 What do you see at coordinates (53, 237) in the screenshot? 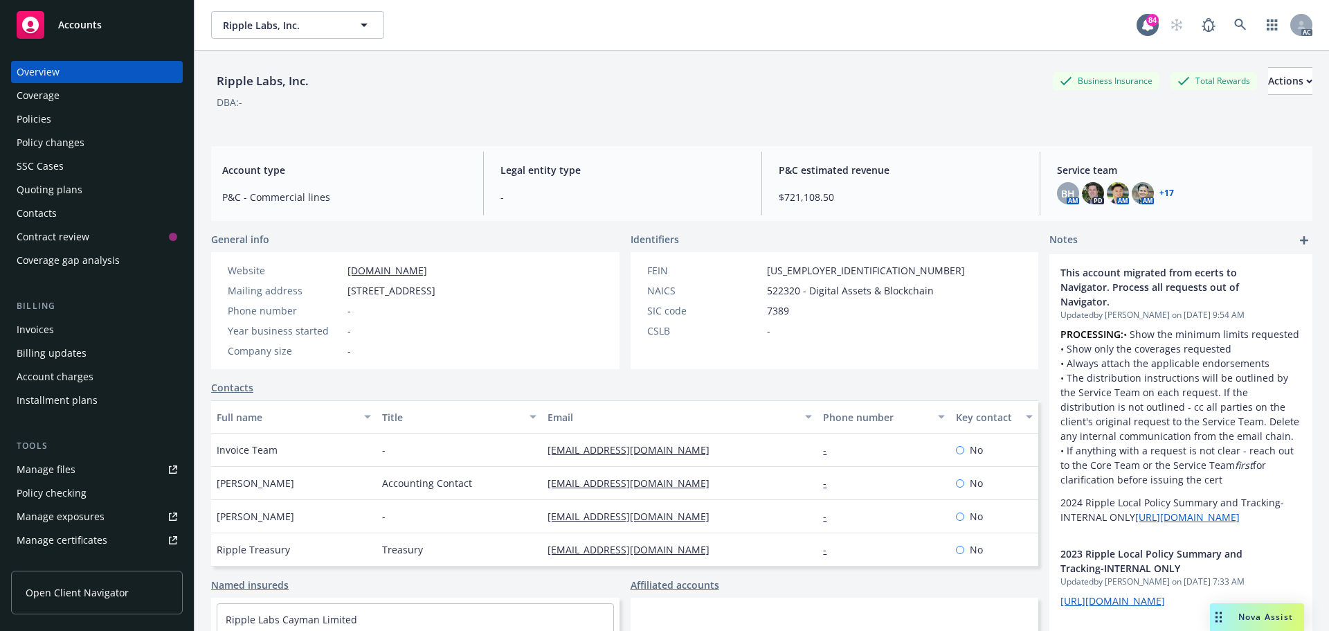
I see `div: Contract review` at bounding box center [53, 237].